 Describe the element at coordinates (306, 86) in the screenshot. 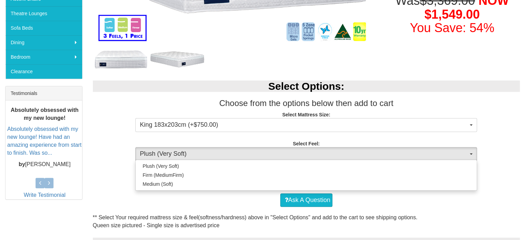

I see `b: Select Options:` at that location.